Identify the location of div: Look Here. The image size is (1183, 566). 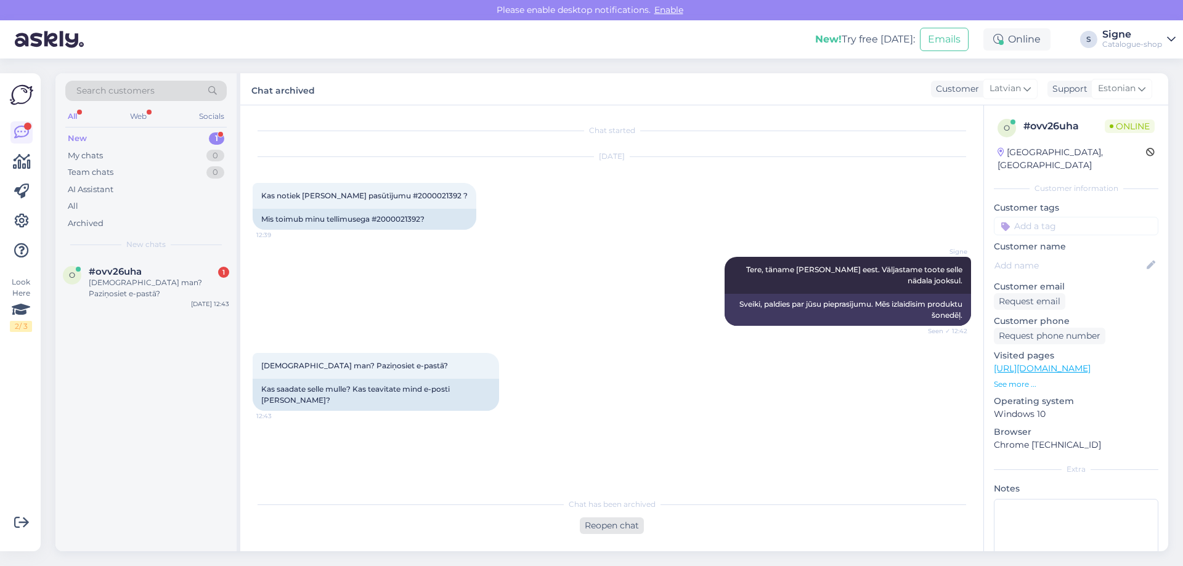
(21, 304).